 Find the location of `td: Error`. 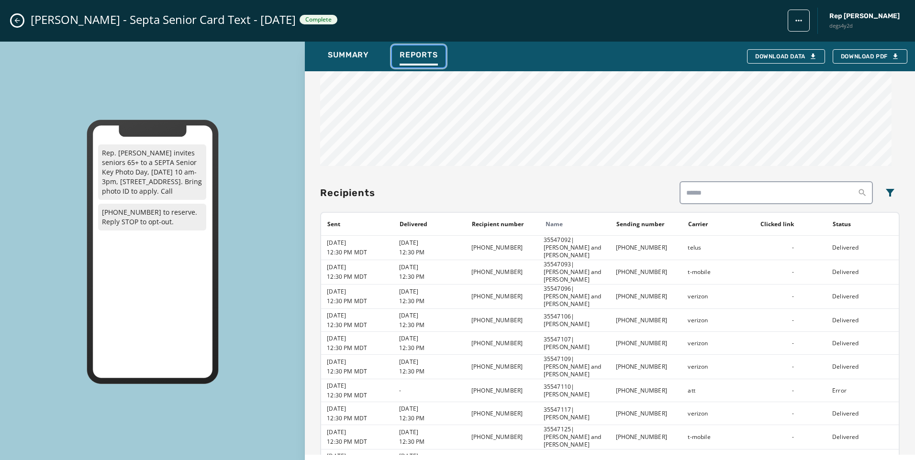

td: Error is located at coordinates (863, 391).